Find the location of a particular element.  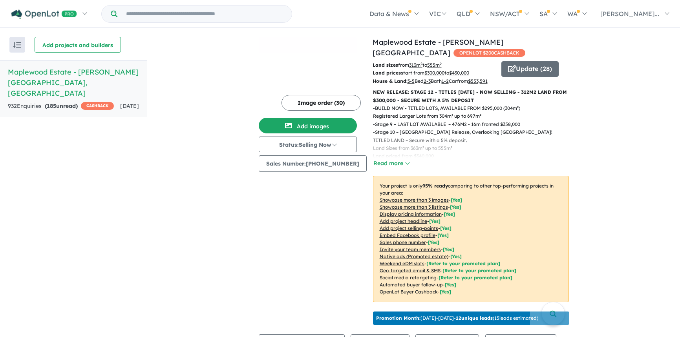

input: Try estate name, suburb, builder or developer is located at coordinates (205, 14).